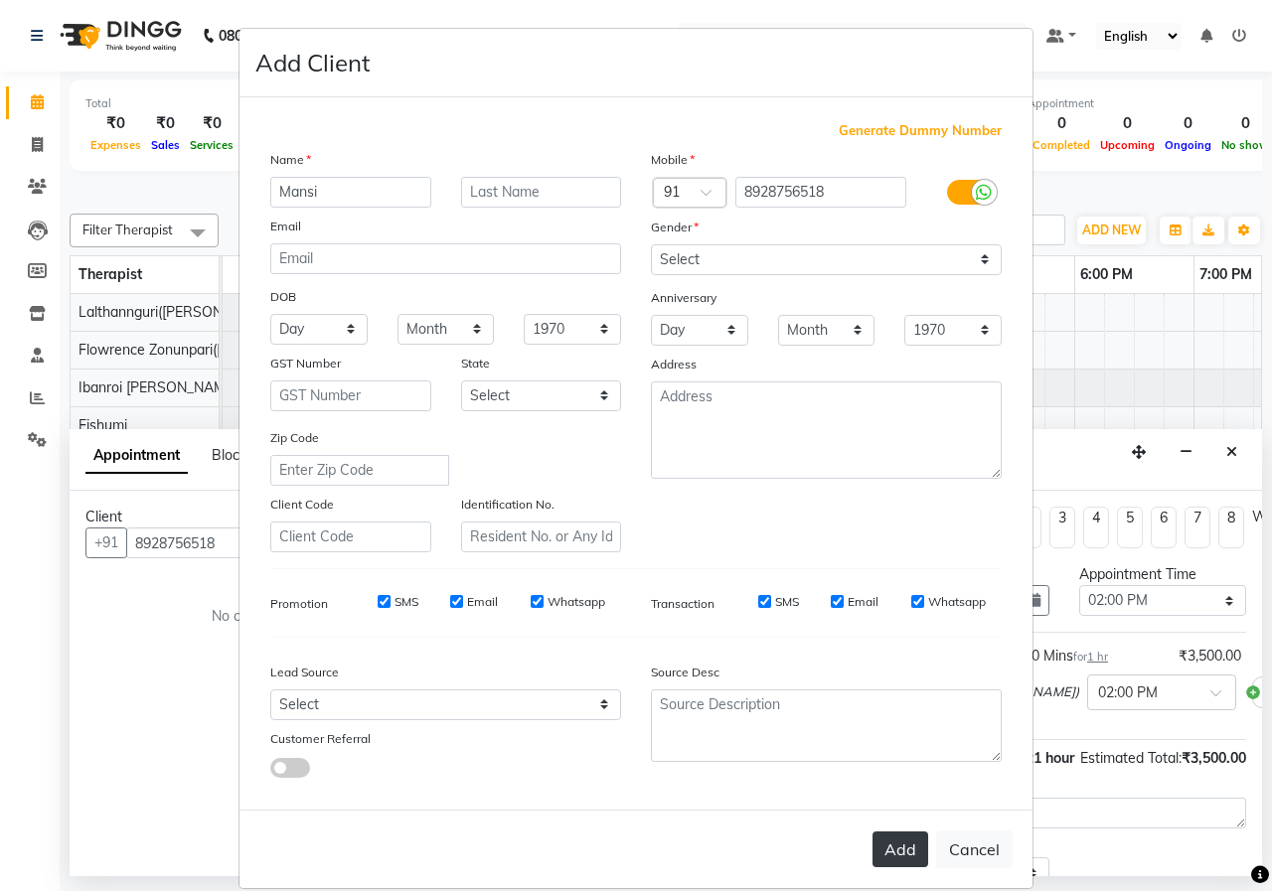  What do you see at coordinates (673, 160) in the screenshot?
I see `label: Mobile` at bounding box center [673, 160].